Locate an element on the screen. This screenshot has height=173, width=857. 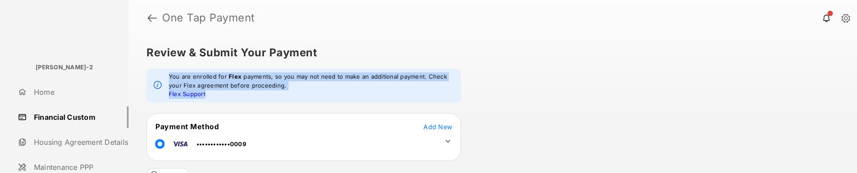
a: Home is located at coordinates (71, 92).